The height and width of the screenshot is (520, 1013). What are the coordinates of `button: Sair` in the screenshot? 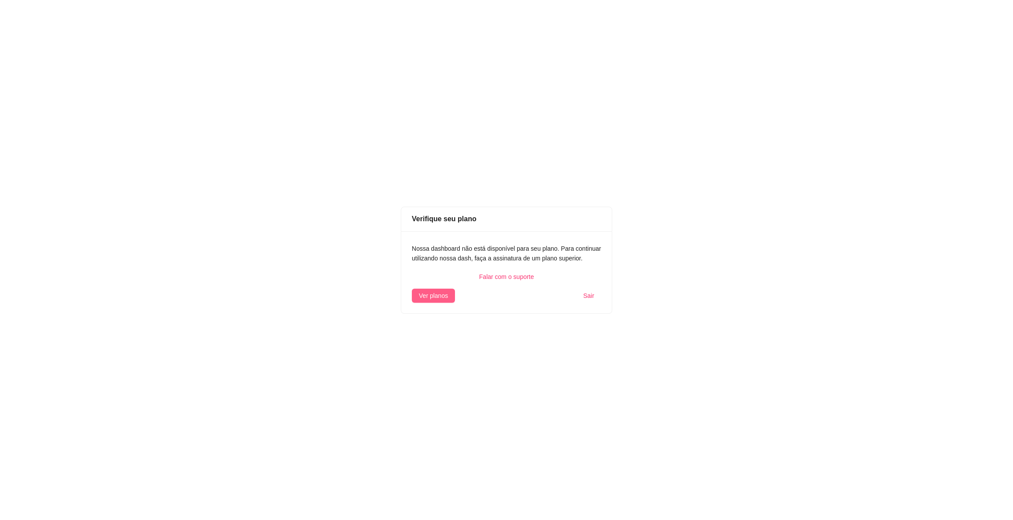 It's located at (589, 296).